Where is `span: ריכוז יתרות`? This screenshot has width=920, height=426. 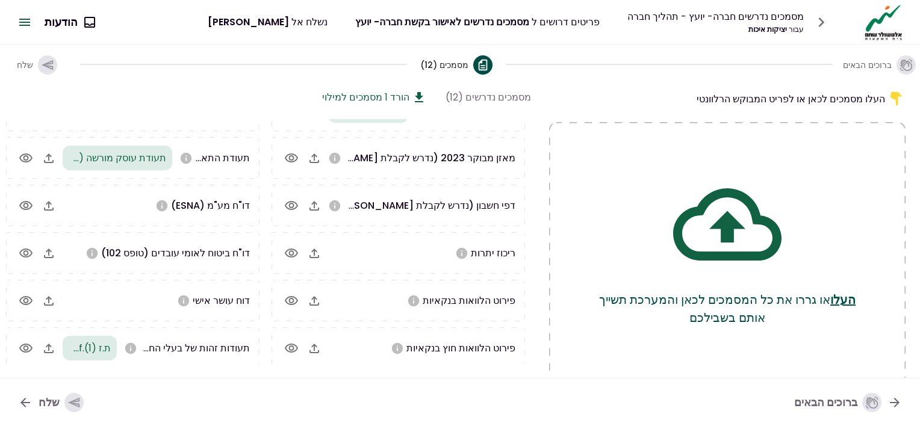
span: ריכוז יתרות is located at coordinates (493, 253).